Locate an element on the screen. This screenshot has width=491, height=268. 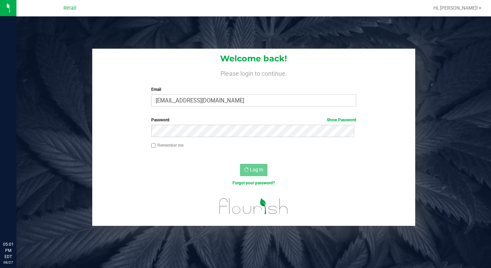
h4: Please login to continue. is located at coordinates (254, 73).